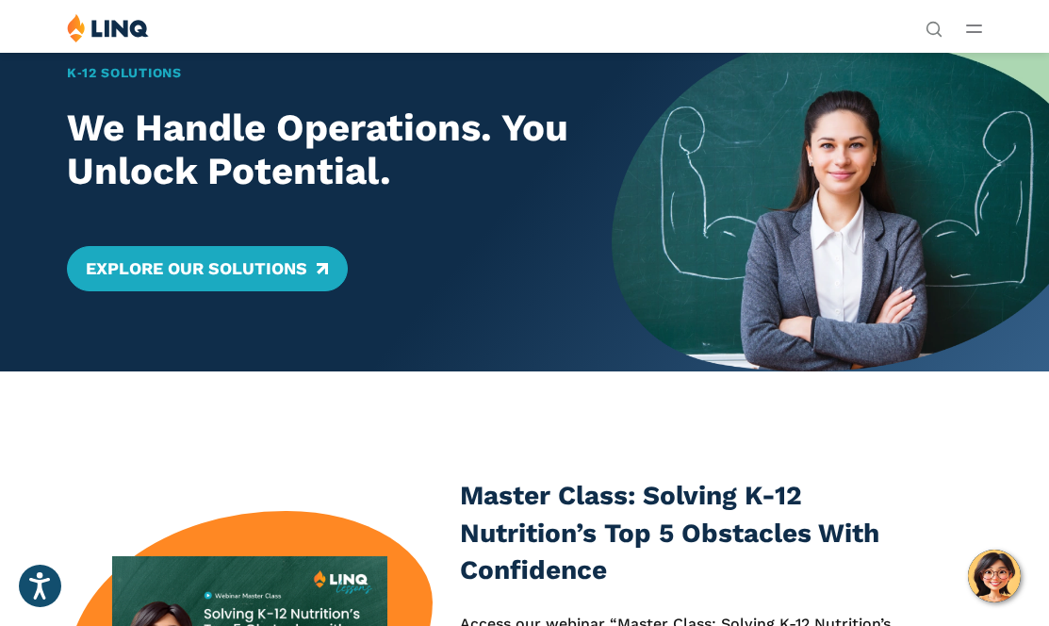 The image size is (1049, 626). Describe the element at coordinates (206, 269) in the screenshot. I see `a: Explore Our Solutions` at that location.